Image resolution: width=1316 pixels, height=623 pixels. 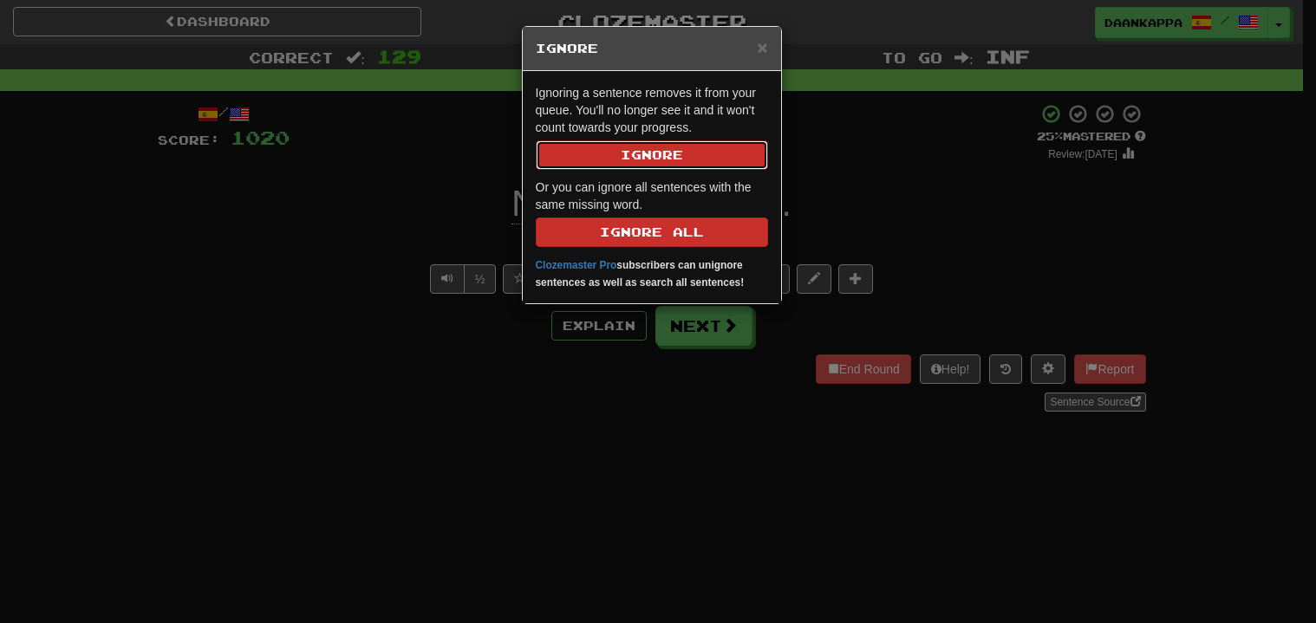 What do you see at coordinates (652, 232) in the screenshot?
I see `button: Ignore All` at bounding box center [652, 232].